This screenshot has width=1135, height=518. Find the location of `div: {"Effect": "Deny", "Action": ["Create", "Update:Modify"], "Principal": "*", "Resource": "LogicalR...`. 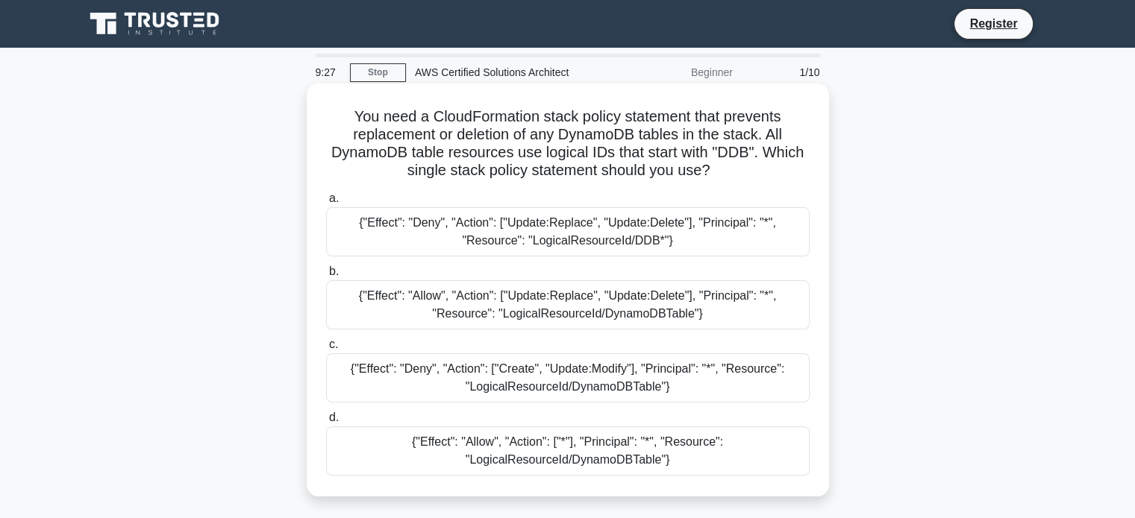

div: {"Effect": "Deny", "Action": ["Create", "Update:Modify"], "Principal": "*", "Resource": "LogicalR... is located at coordinates (568, 378).